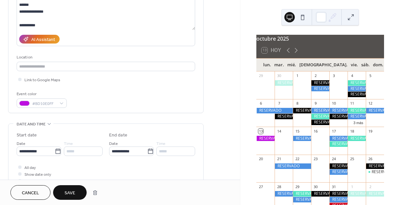 The width and height of the screenshot is (400, 205). Describe the element at coordinates (370, 159) in the screenshot. I see `div: 26` at that location.